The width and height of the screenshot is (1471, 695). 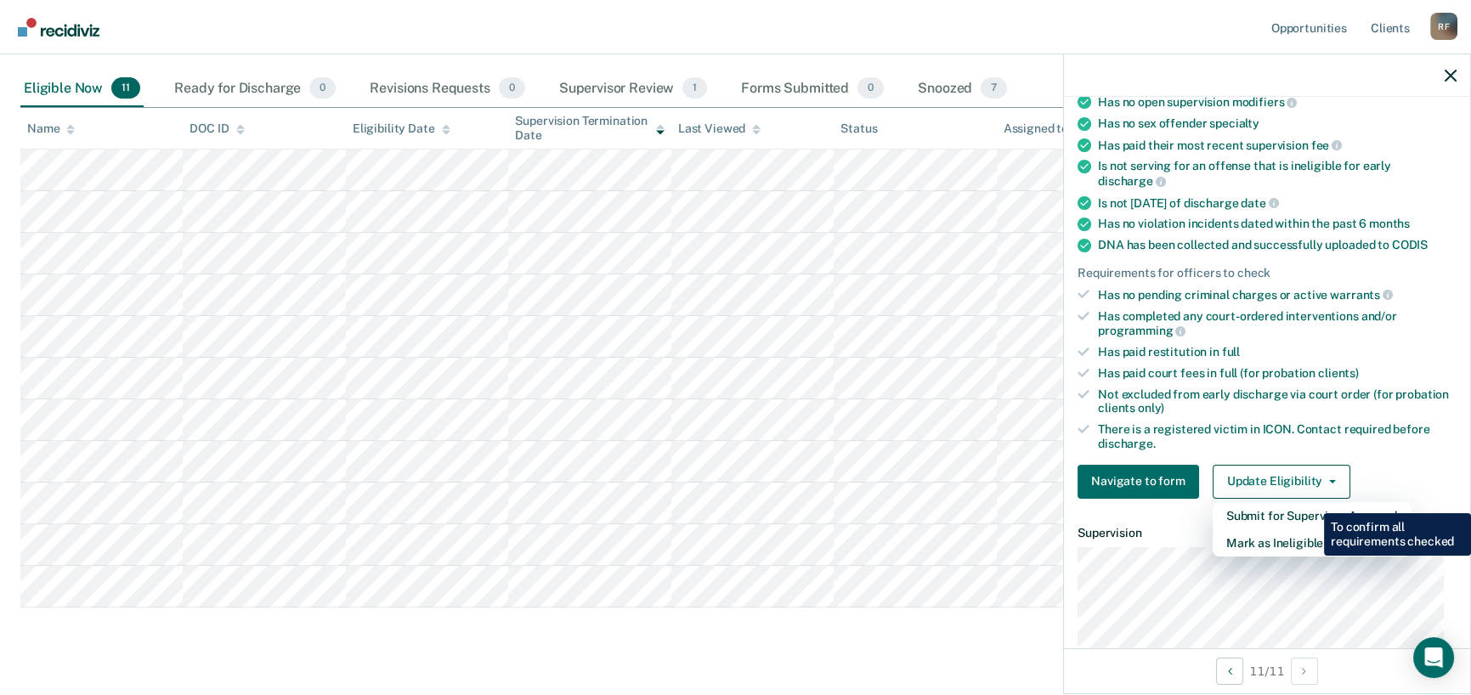 I want to click on div: Requirements for officers to check, so click(x=1267, y=273).